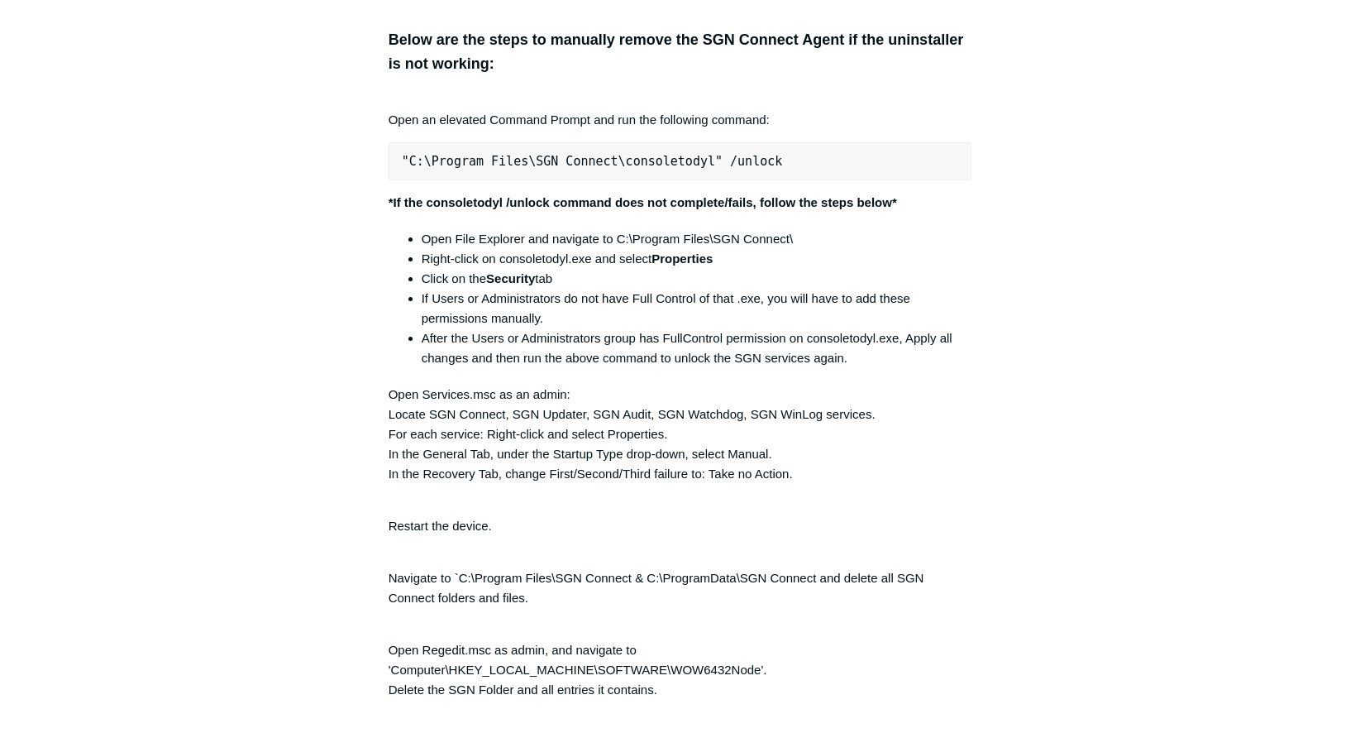 This screenshot has height=733, width=1360. Describe the element at coordinates (681, 434) in the screenshot. I see `p: Open Services.msc as an admin: Locate SGN Connect, SGN Updater, SGN Audit, SGN Watchdog, SGN WinL...` at that location.